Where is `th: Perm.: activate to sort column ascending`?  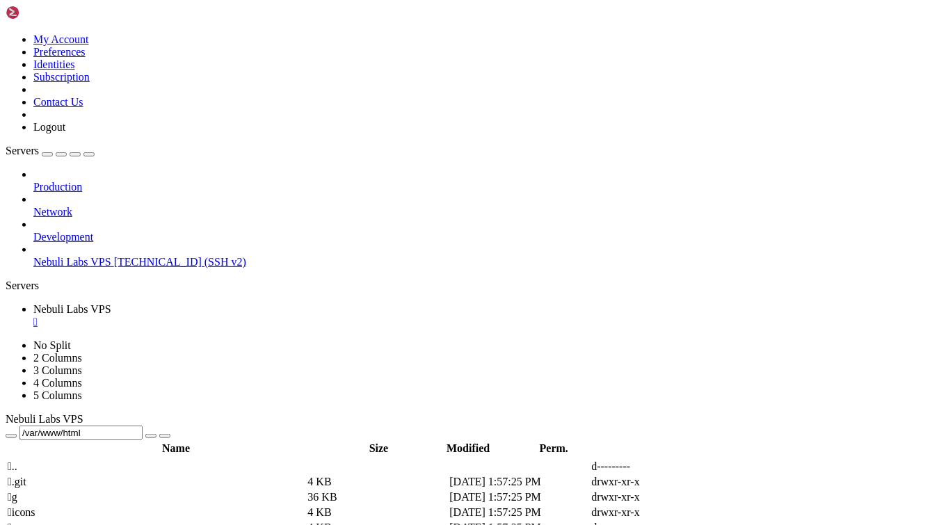
th: Perm.: activate to sort column ascending is located at coordinates (554, 449).